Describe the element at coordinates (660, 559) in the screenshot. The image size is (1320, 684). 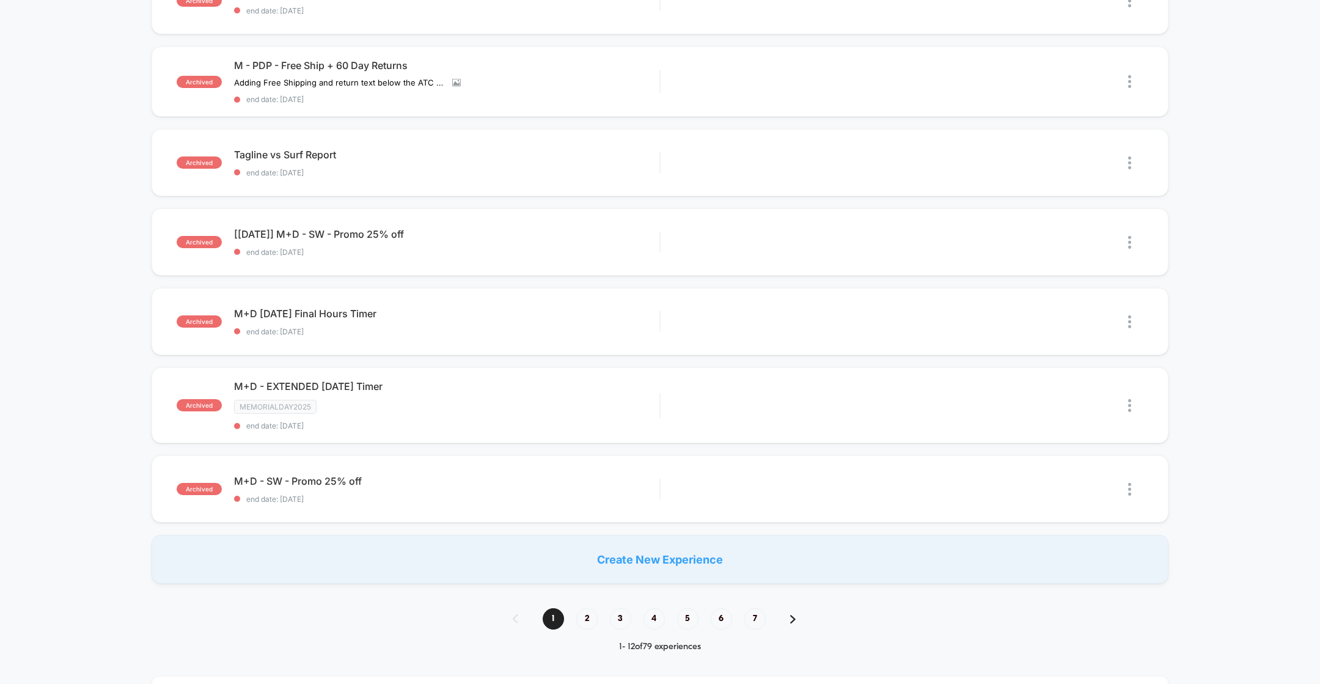
I see `div: Create New Experience` at that location.